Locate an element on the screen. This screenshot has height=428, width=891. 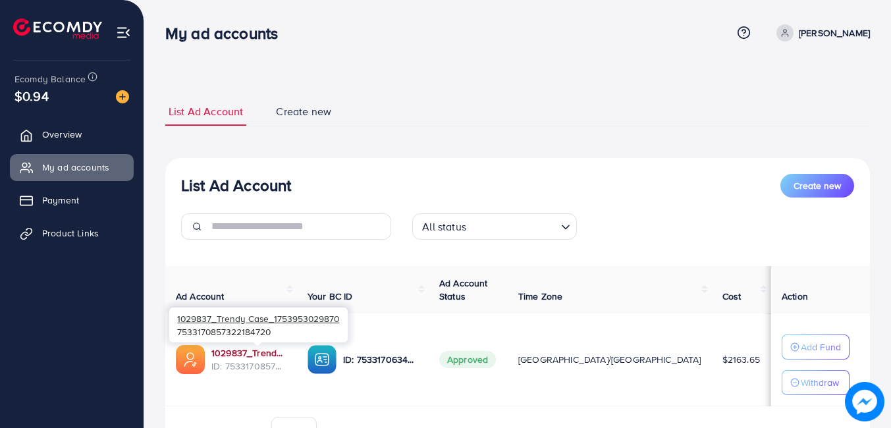
p: Add Fund is located at coordinates (821, 347).